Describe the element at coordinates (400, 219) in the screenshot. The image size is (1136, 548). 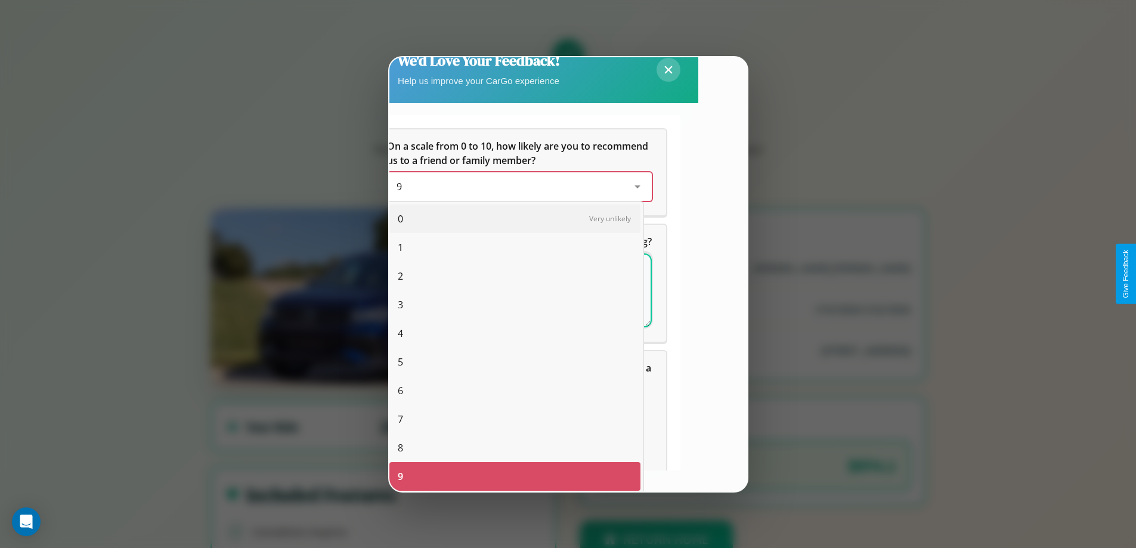
I see `span: 0` at that location.